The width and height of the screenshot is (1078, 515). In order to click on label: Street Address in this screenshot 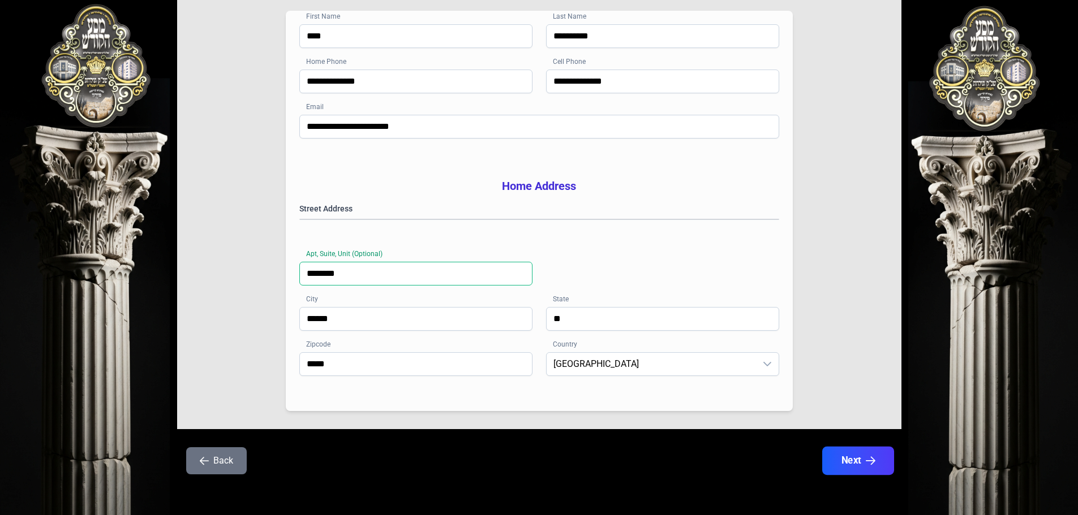, I will do `click(539, 209)`.